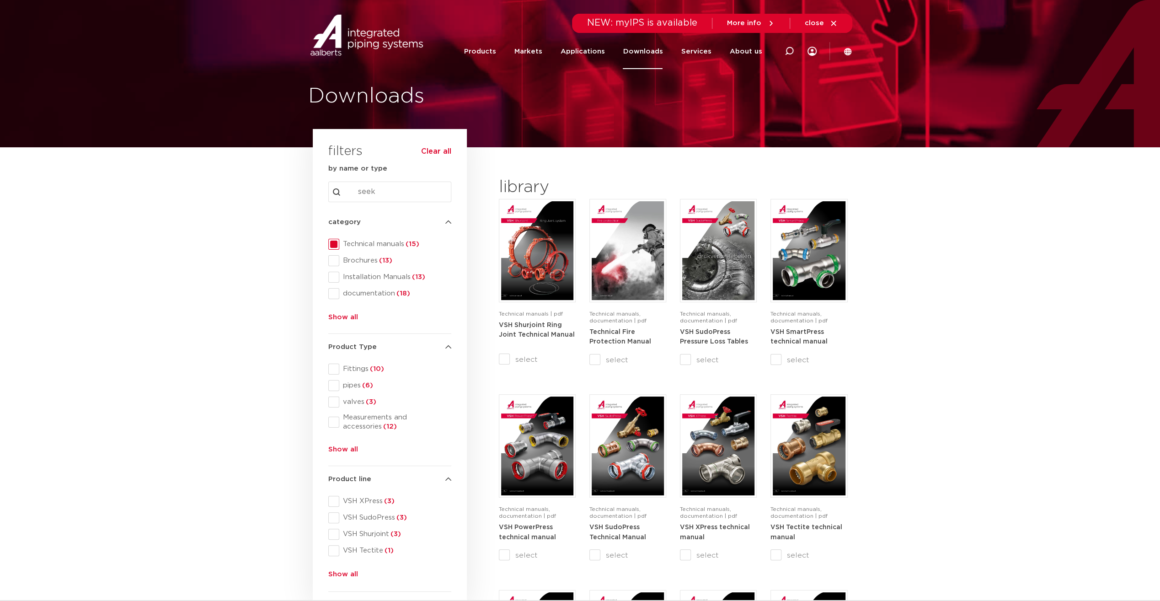 This screenshot has height=601, width=1160. I want to click on a: VSH SmartPress technical manual, so click(799, 337).